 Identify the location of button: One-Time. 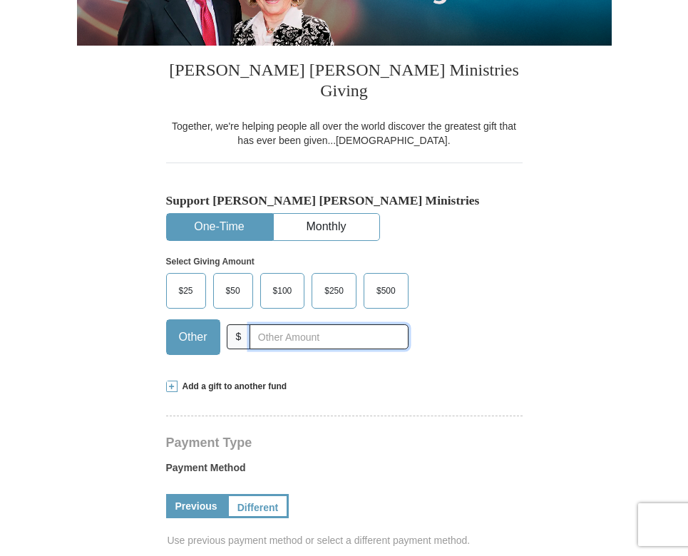
(220, 227).